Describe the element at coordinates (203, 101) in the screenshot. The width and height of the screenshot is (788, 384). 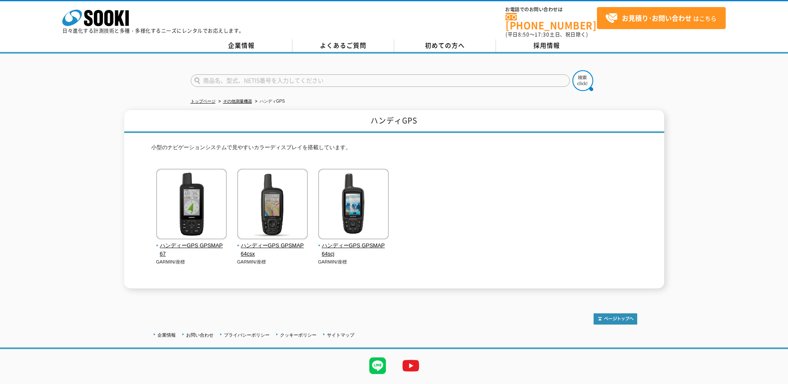
I see `a: トップページ` at that location.